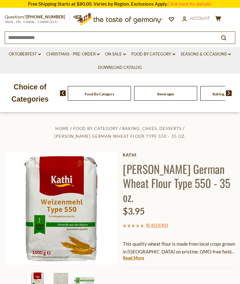 This screenshot has width=240, height=284. What do you see at coordinates (63, 93) in the screenshot?
I see `img: previous arrow` at bounding box center [63, 93].